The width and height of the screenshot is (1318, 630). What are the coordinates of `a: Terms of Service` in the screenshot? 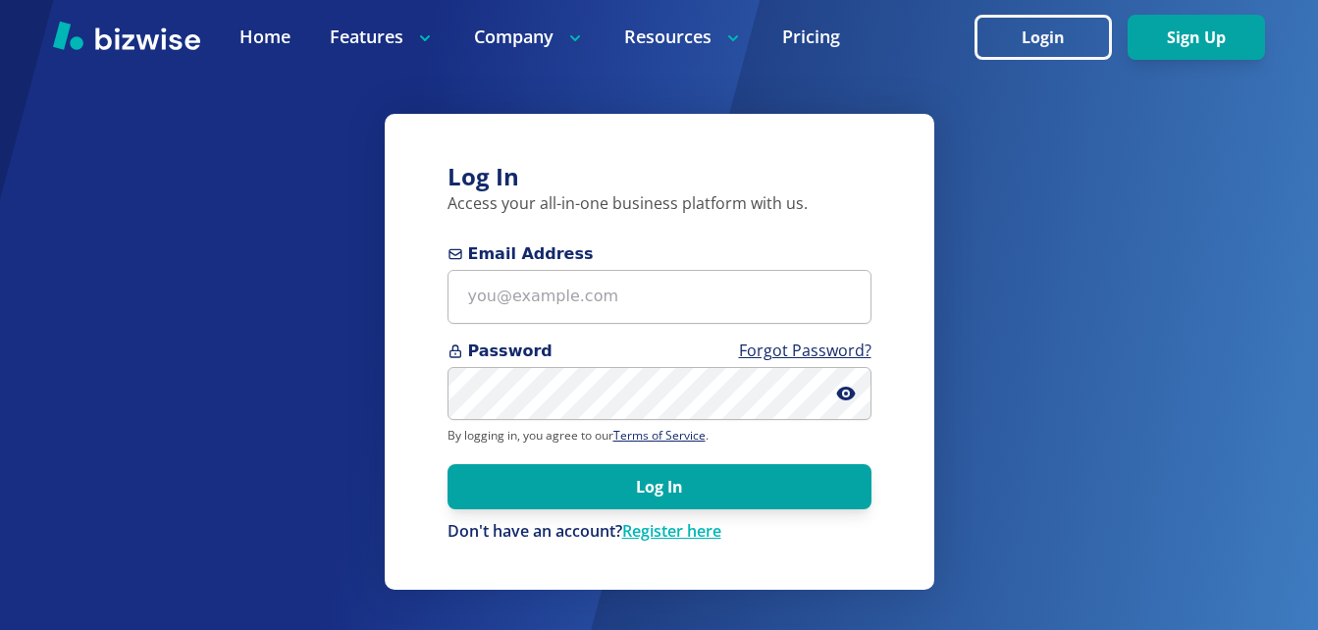 It's located at (659, 435).